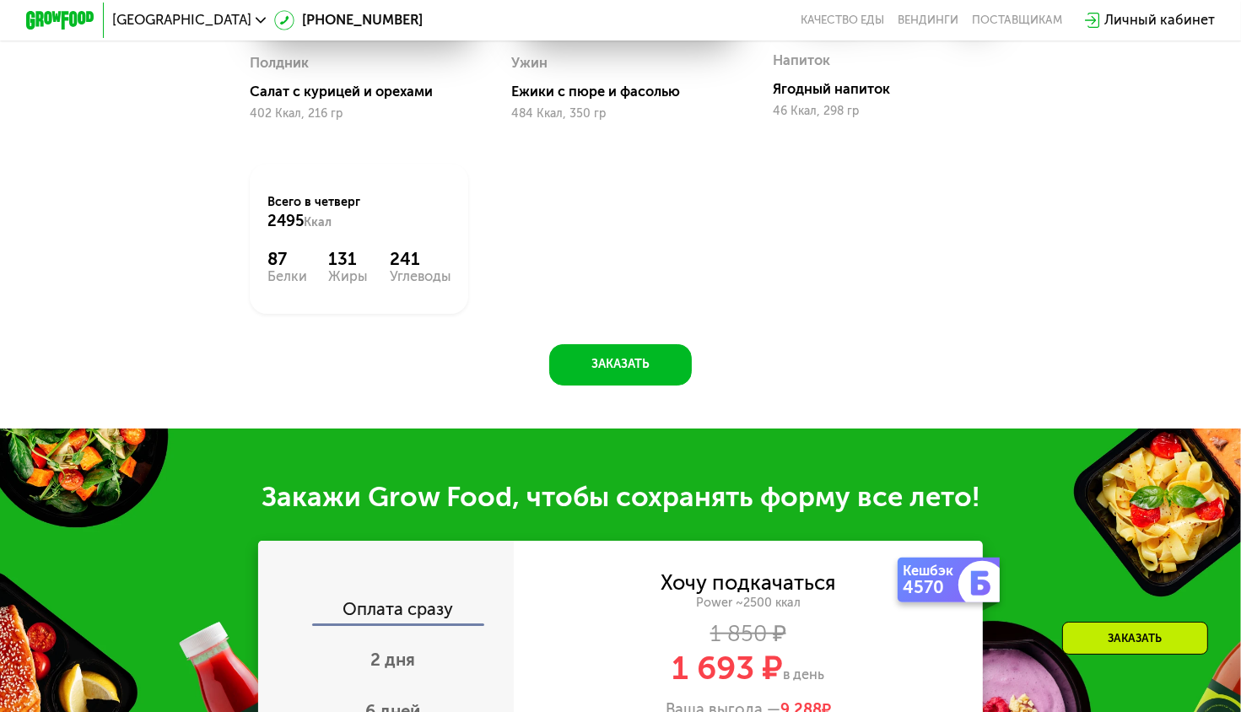 The image size is (1241, 712). What do you see at coordinates (933, 571) in the screenshot?
I see `div: Кешбэк` at bounding box center [933, 571].